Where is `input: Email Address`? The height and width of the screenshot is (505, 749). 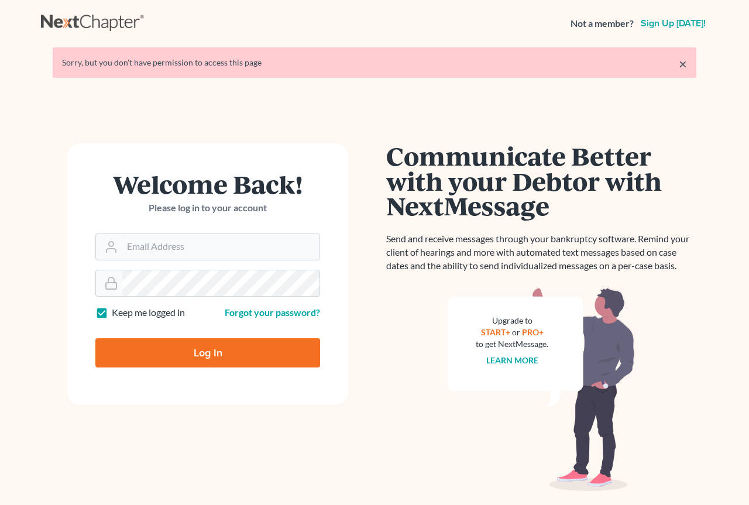 input: Email Address is located at coordinates (221, 247).